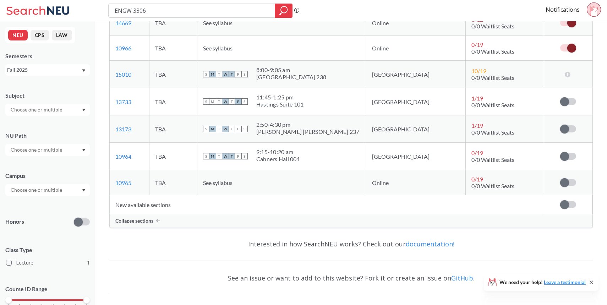 This screenshot has height=305, width=607. Describe the element at coordinates (123, 101) in the screenshot. I see `a: 13733` at that location.